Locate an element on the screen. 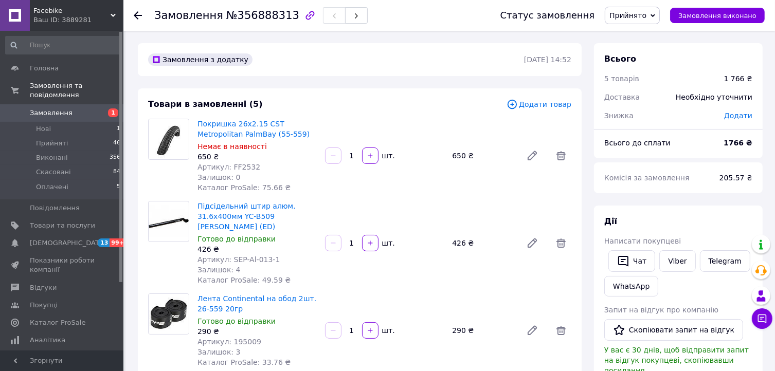 This screenshot has height=371, width=775. img: Підсідельний штир алюм. 31.6x400мм YC-B509 Leon (ED) is located at coordinates (169, 221).